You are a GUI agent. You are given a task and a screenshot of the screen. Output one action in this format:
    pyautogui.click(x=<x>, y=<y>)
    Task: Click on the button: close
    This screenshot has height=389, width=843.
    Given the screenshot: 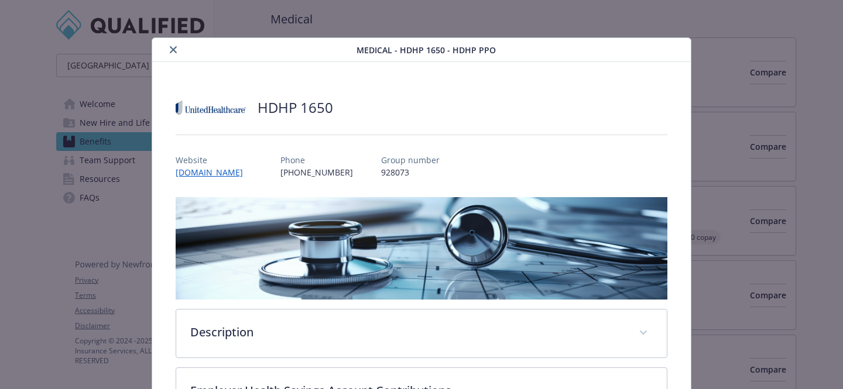 What is the action you would take?
    pyautogui.click(x=173, y=50)
    